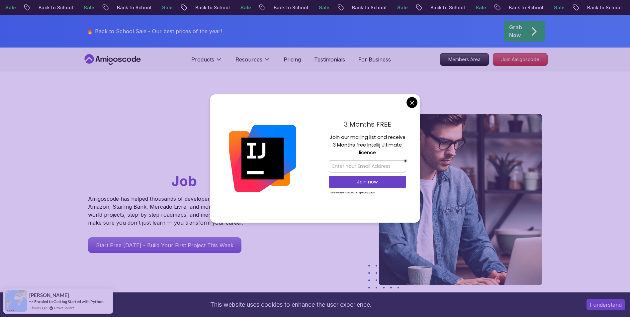 Image resolution: width=630 pixels, height=317 pixels. What do you see at coordinates (375, 59) in the screenshot?
I see `p: For Business` at bounding box center [375, 59].